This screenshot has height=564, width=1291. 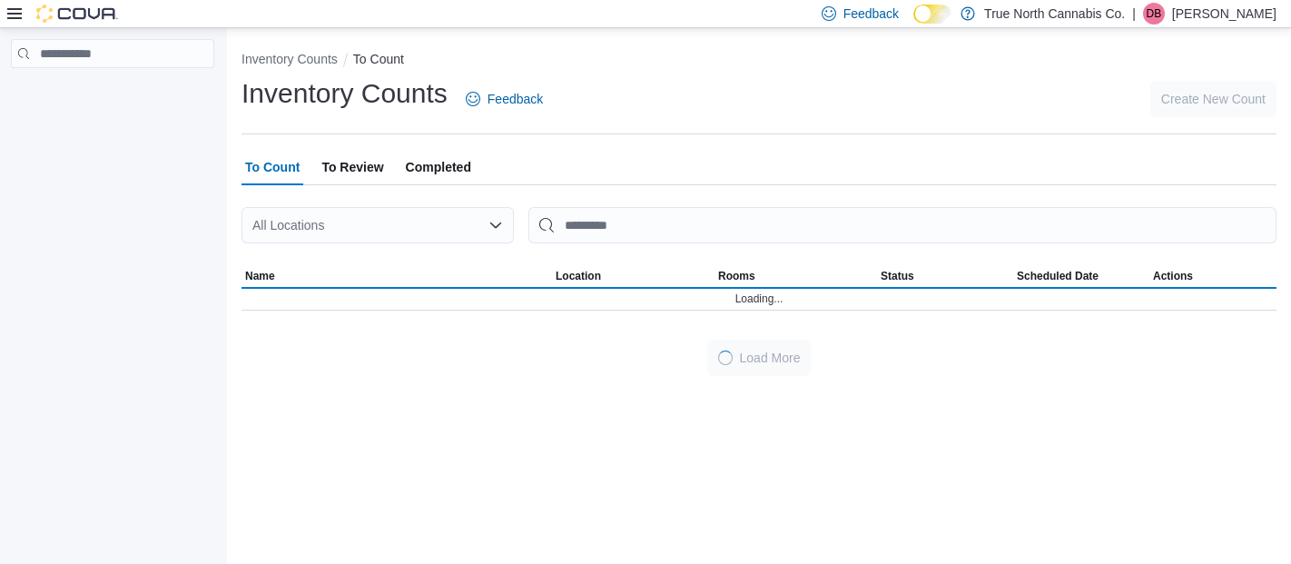 I want to click on span: Completed, so click(x=438, y=167).